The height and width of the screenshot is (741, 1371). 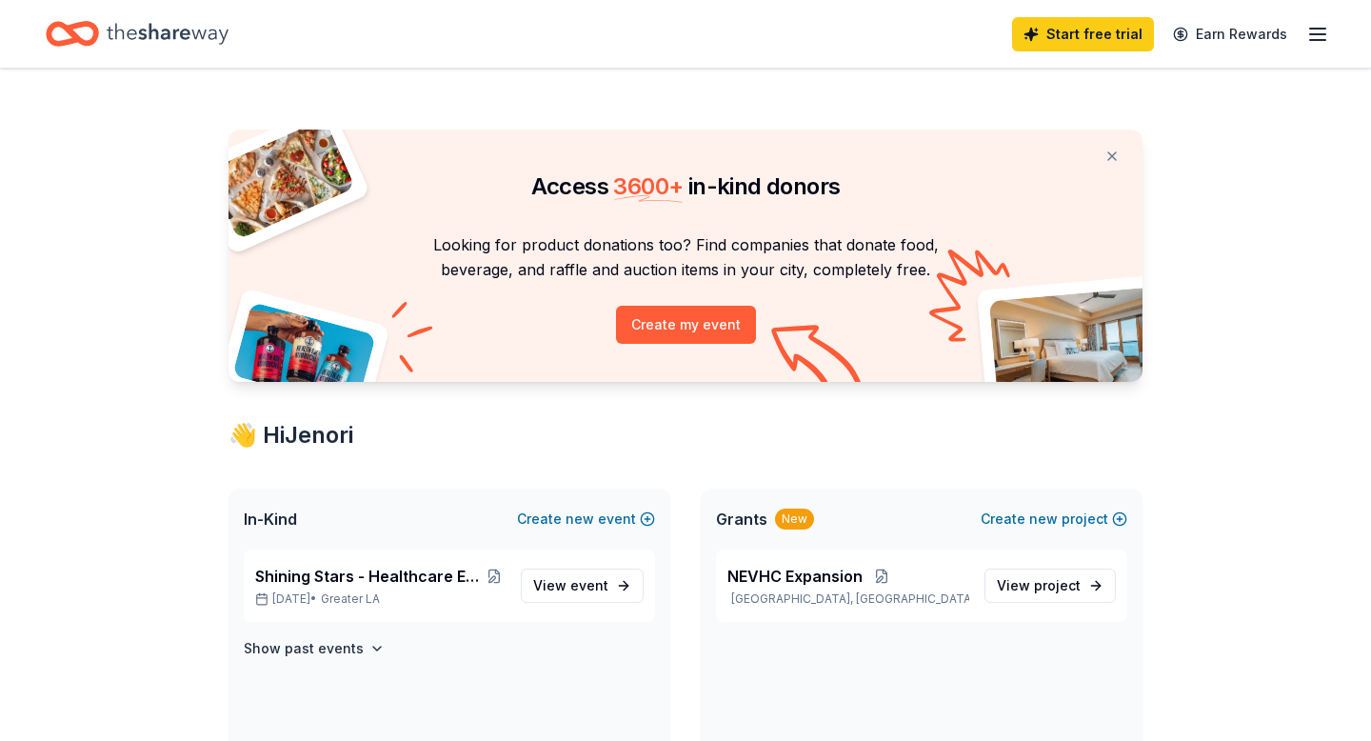 I want to click on img: Pizza, so click(x=282, y=179).